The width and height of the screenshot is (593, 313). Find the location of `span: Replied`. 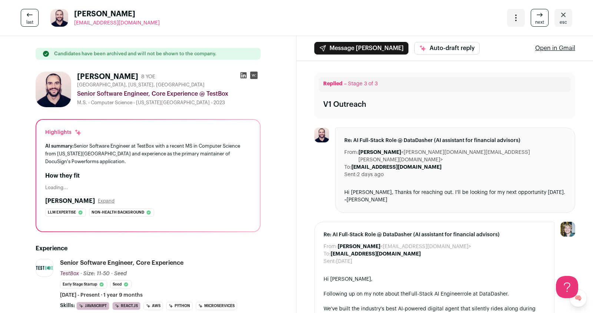

span: Replied is located at coordinates (333, 84).